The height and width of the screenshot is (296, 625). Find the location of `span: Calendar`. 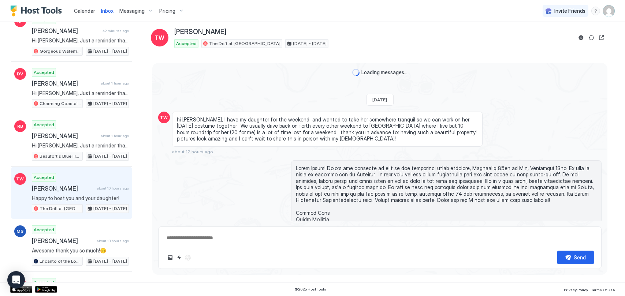

span: Calendar is located at coordinates (85, 11).